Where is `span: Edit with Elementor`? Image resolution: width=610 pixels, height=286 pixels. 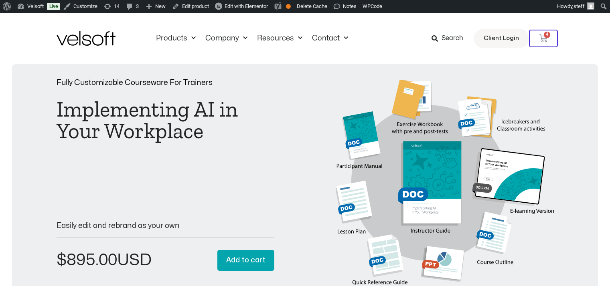
span: Edit with Elementor is located at coordinates (246, 6).